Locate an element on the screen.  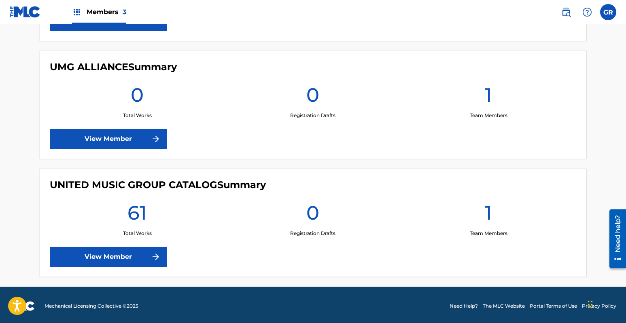
div: Open Resource Center is located at coordinates (14, 32).